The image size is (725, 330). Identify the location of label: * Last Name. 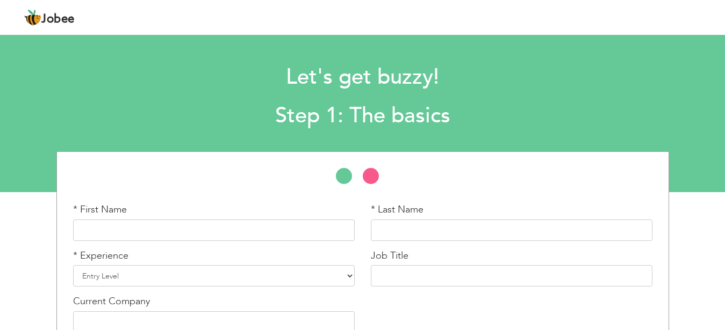
(397, 210).